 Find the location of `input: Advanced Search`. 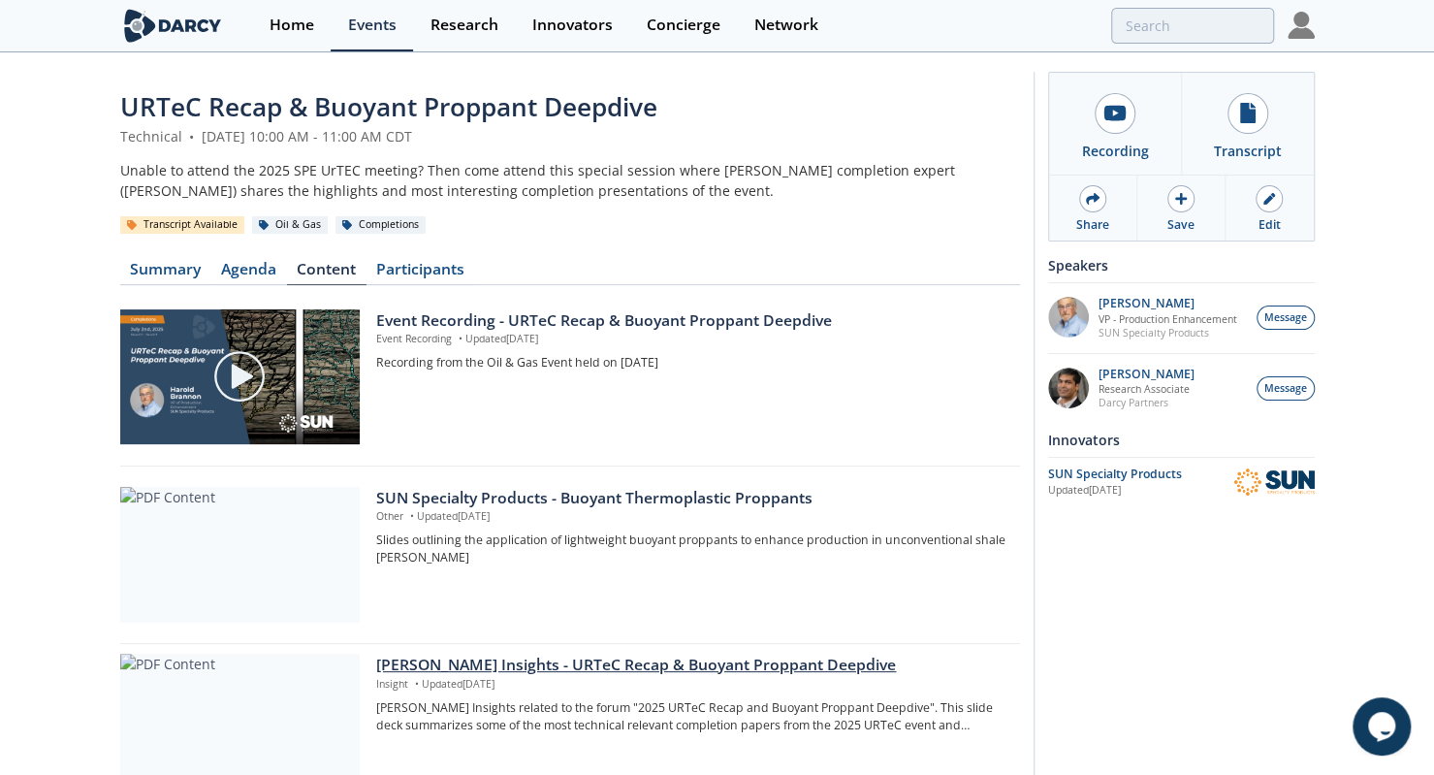

input: Advanced Search is located at coordinates (1193, 25).